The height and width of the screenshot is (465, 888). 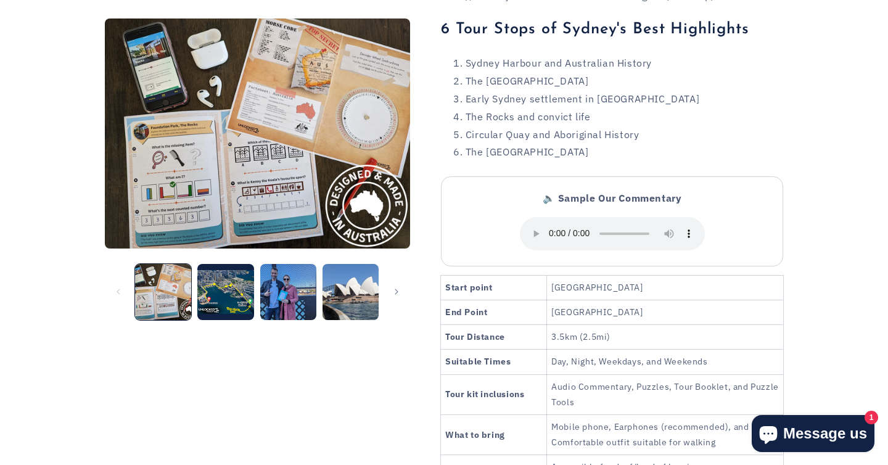 What do you see at coordinates (618, 117) in the screenshot?
I see `li: The Rocks and convict life` at bounding box center [618, 117].